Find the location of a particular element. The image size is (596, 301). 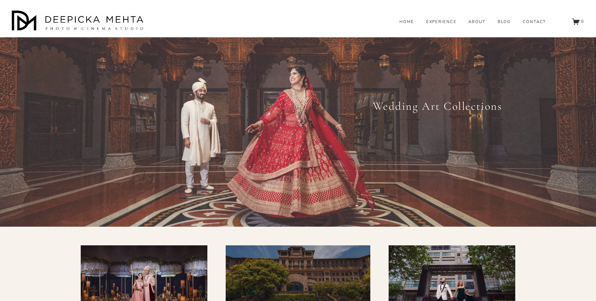

a: EXPERIENCE is located at coordinates (442, 22).